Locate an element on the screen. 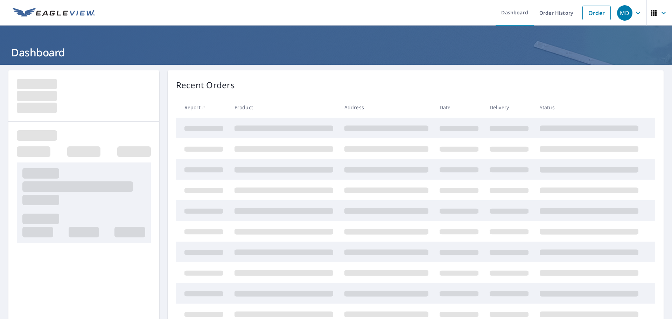 The height and width of the screenshot is (319, 672). th: Date is located at coordinates (459, 107).